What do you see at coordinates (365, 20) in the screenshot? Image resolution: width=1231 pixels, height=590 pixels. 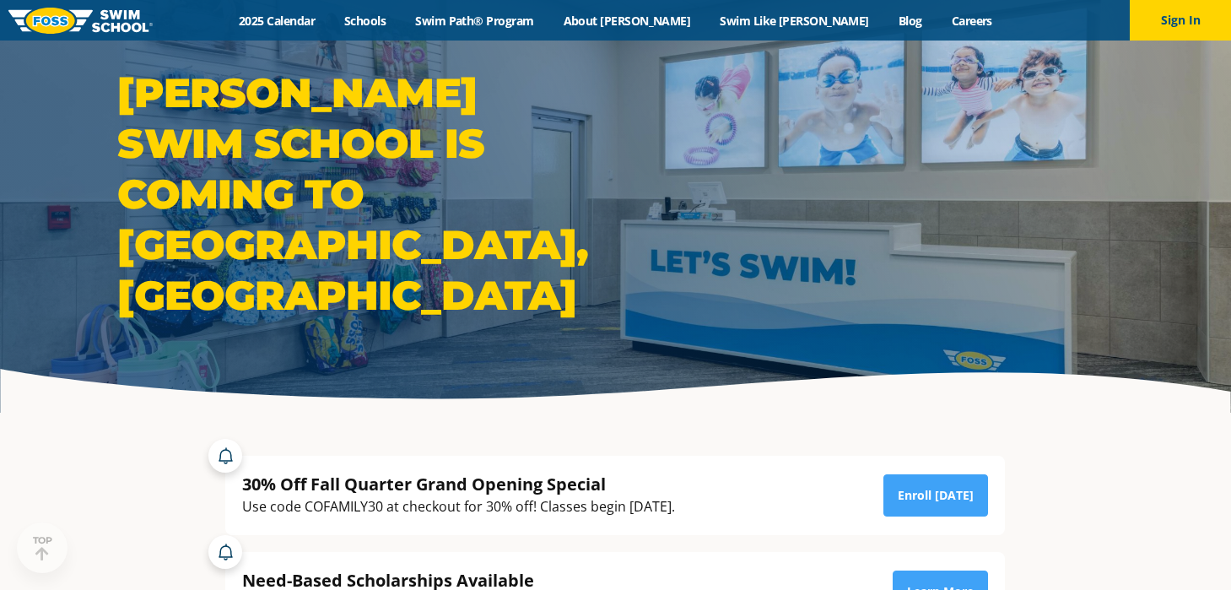 I see `a: Schools` at bounding box center [365, 20].